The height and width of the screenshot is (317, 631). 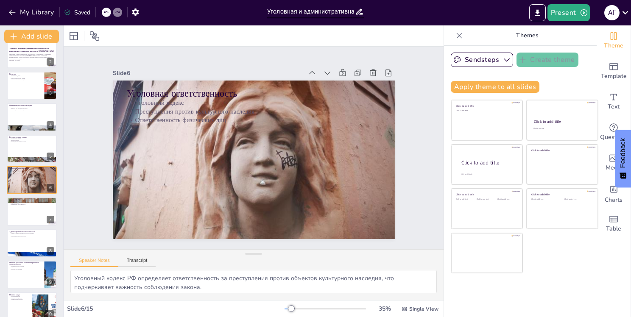 What do you see at coordinates (614, 76) in the screenshot?
I see `span: Template` at bounding box center [614, 76].